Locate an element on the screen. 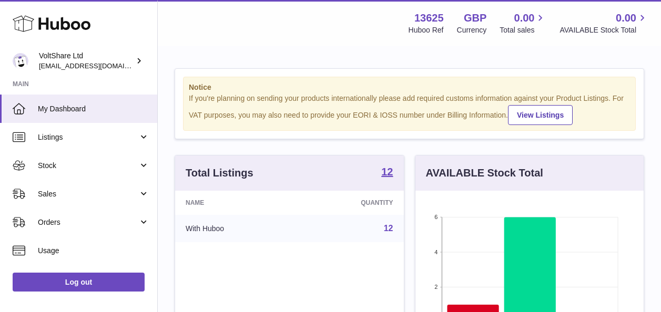 The image size is (661, 312). h3: AVAILABLE Stock Total is located at coordinates (484, 173).